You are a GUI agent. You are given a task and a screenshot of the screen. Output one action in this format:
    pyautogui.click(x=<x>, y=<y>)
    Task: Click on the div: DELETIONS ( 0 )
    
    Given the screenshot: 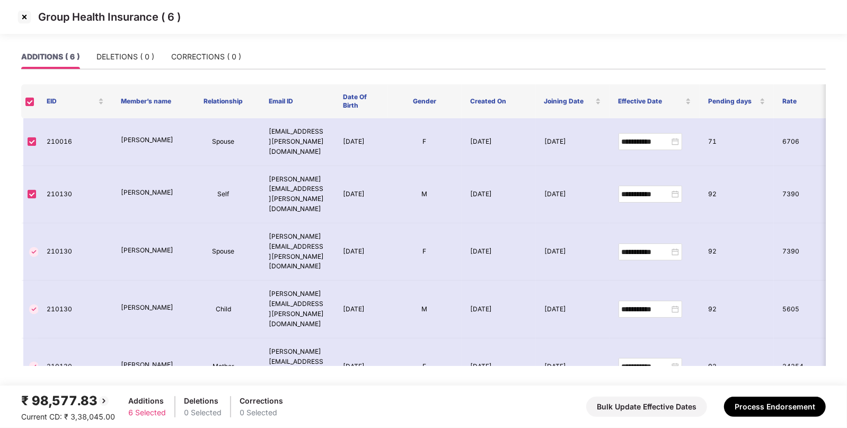 What is the action you would take?
    pyautogui.click(x=125, y=57)
    